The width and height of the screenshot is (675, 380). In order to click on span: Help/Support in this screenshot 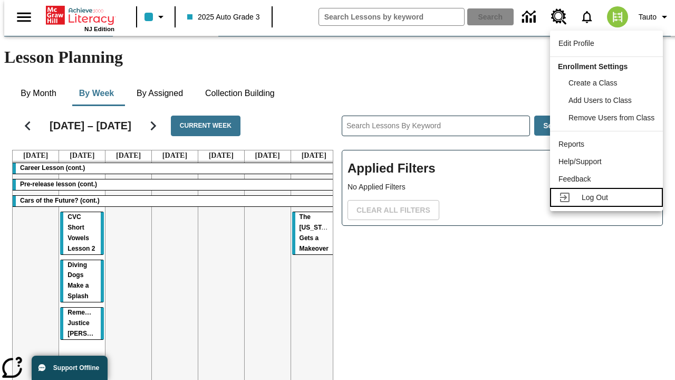, I will do `click(580, 161)`.